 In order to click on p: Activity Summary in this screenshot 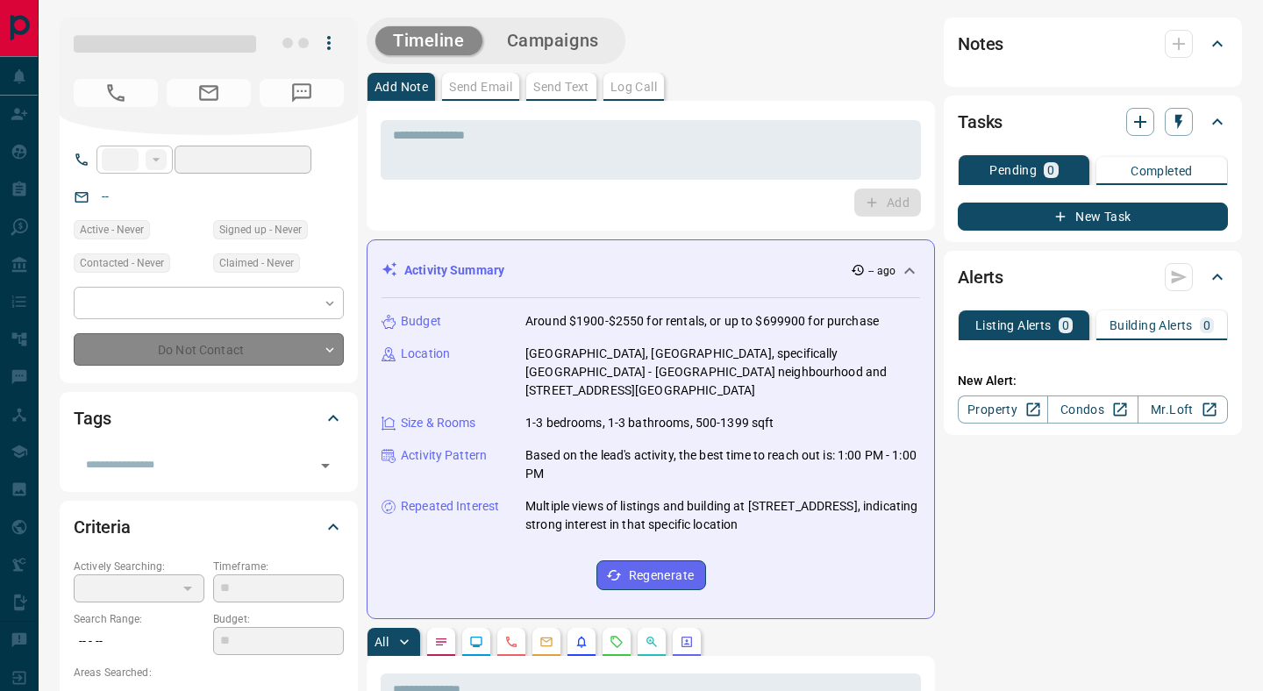, I will do `click(454, 270)`.